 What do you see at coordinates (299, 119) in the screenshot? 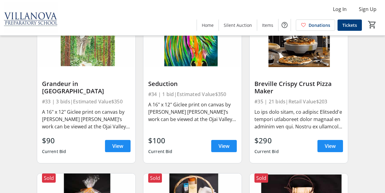
I see `div: Lo ips dolo sitam, co adipisc Elitsedd'e tempori utlaboreet dolor magnaal en adminim ven qui. Nos...` at bounding box center [299, 119].